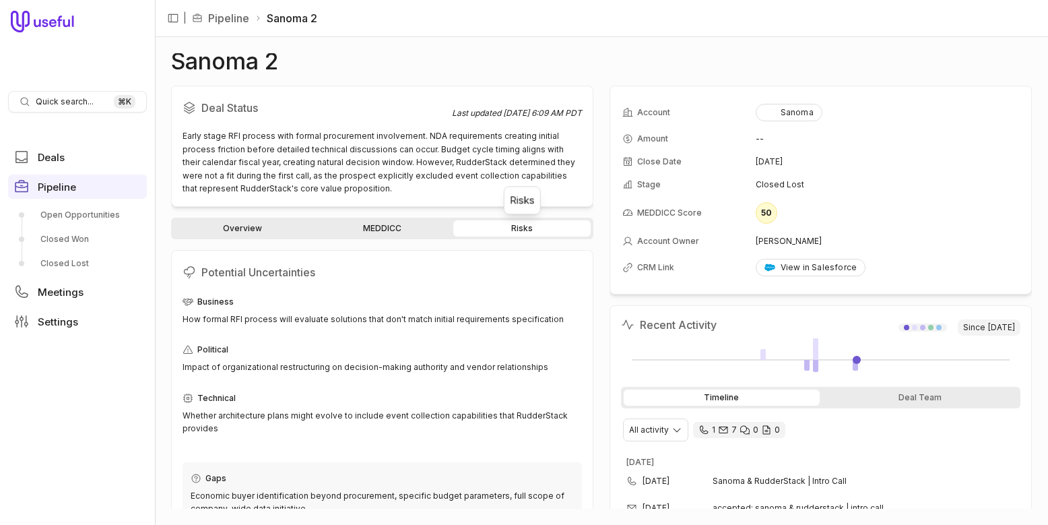 The image size is (1048, 525). What do you see at coordinates (766, 213) in the screenshot?
I see `div: 50` at bounding box center [766, 213].